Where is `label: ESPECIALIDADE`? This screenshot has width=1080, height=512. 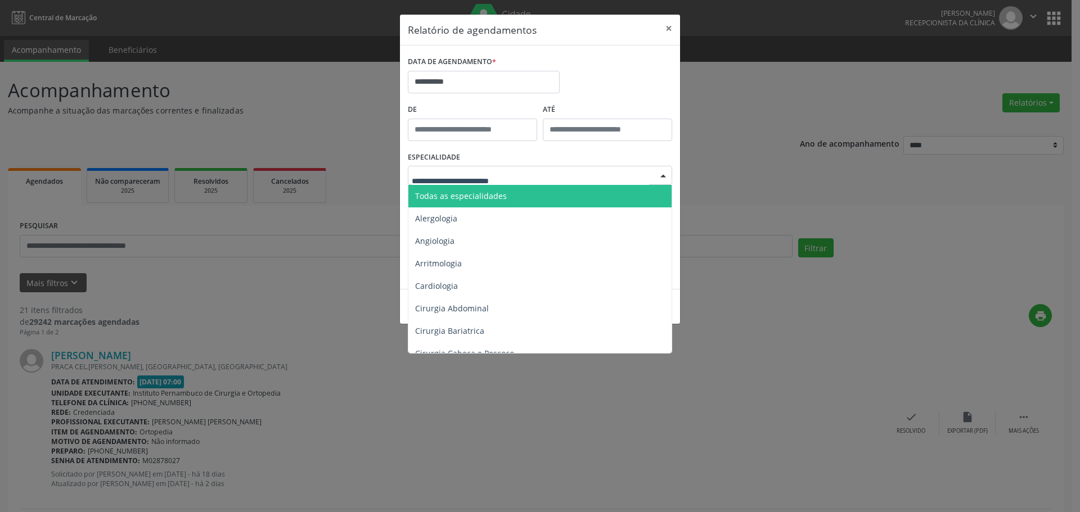
label: ESPECIALIDADE is located at coordinates (434, 158).